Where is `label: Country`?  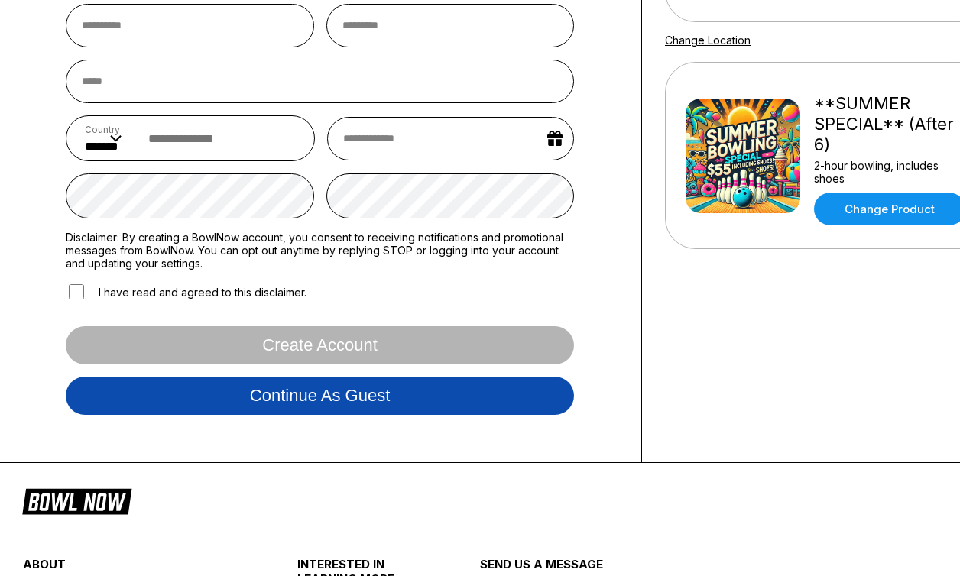 label: Country is located at coordinates (103, 129).